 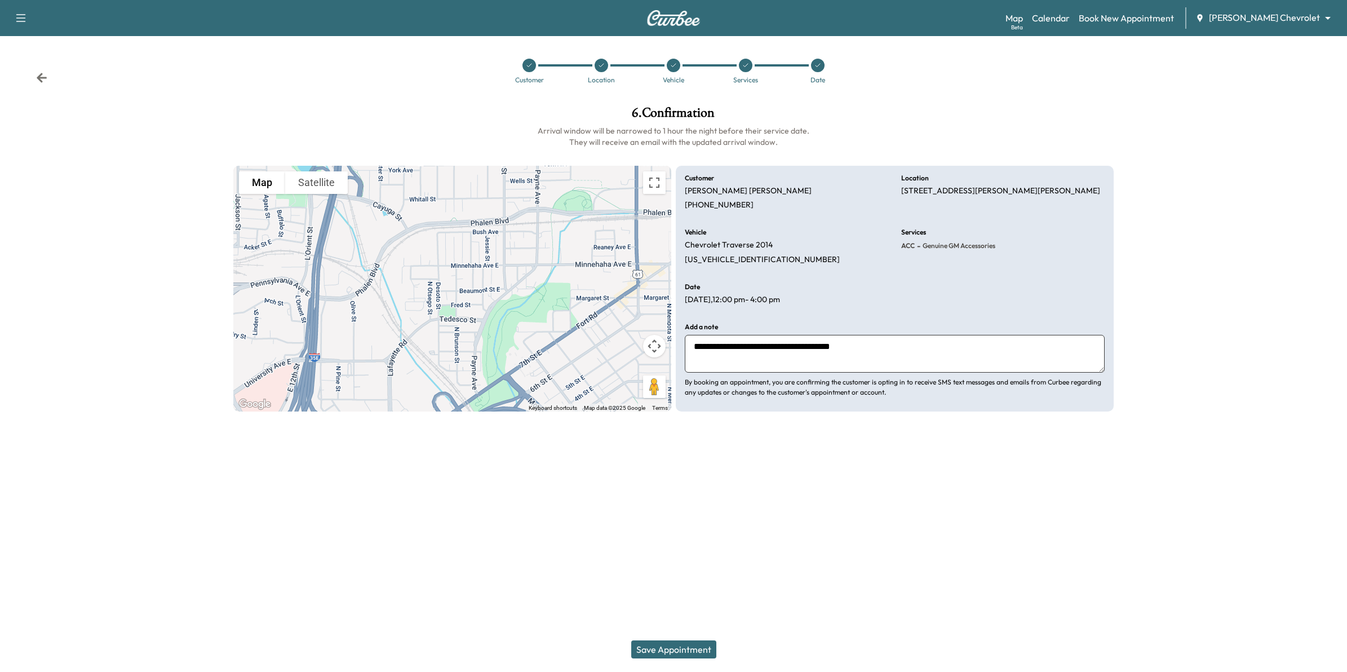 What do you see at coordinates (660, 407) in the screenshot?
I see `a: Terms (opens in new tab)` at bounding box center [660, 407].